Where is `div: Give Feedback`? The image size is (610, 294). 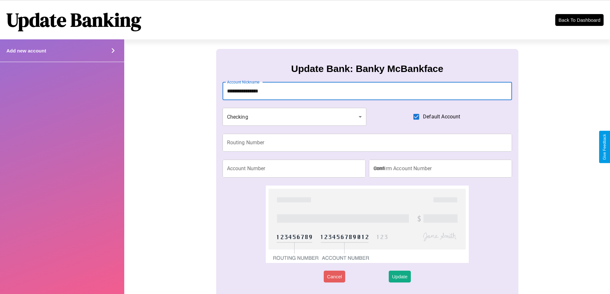
div: Give Feedback is located at coordinates (605, 147).